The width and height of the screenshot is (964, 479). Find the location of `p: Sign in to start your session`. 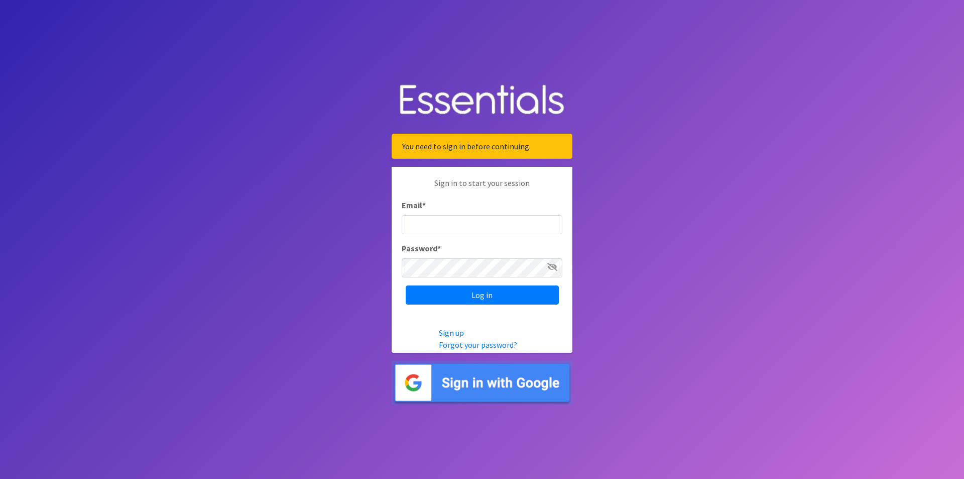

p: Sign in to start your session is located at coordinates (482, 188).